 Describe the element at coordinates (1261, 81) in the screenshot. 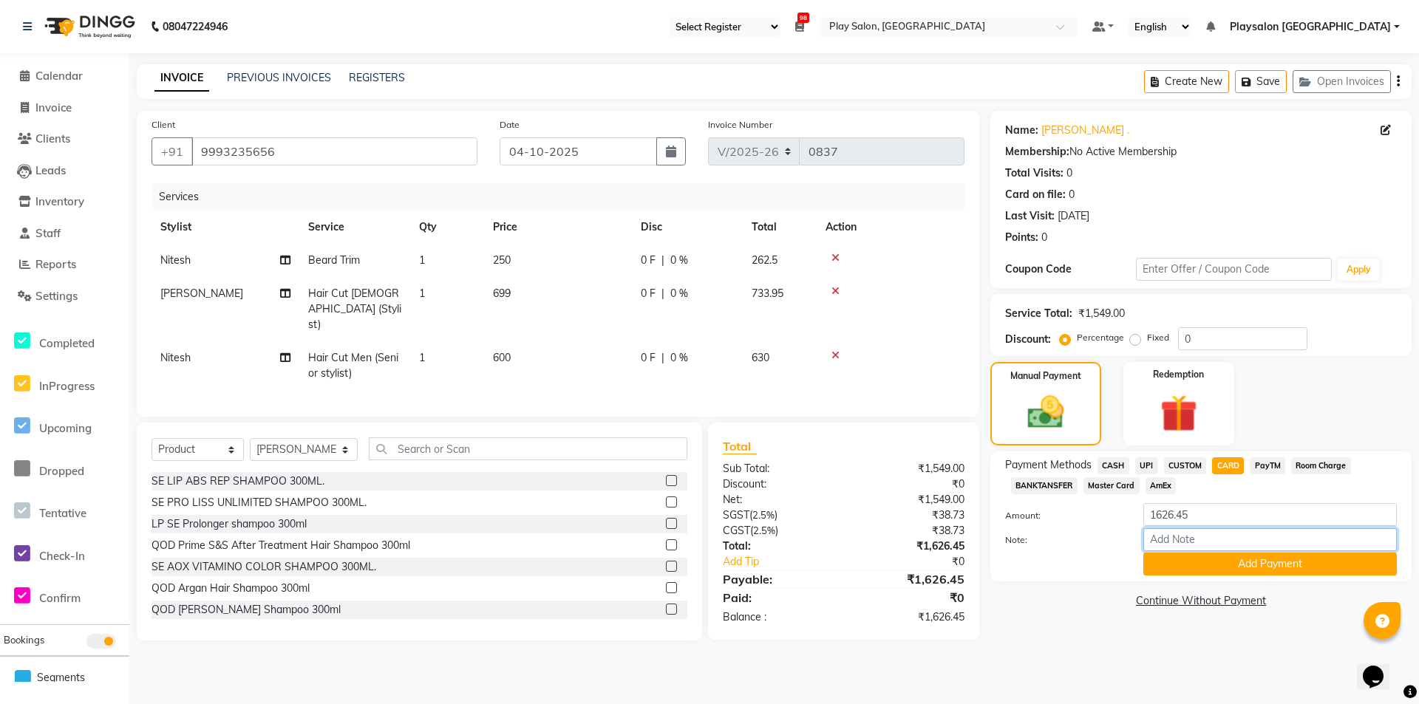

I see `button: Save` at that location.